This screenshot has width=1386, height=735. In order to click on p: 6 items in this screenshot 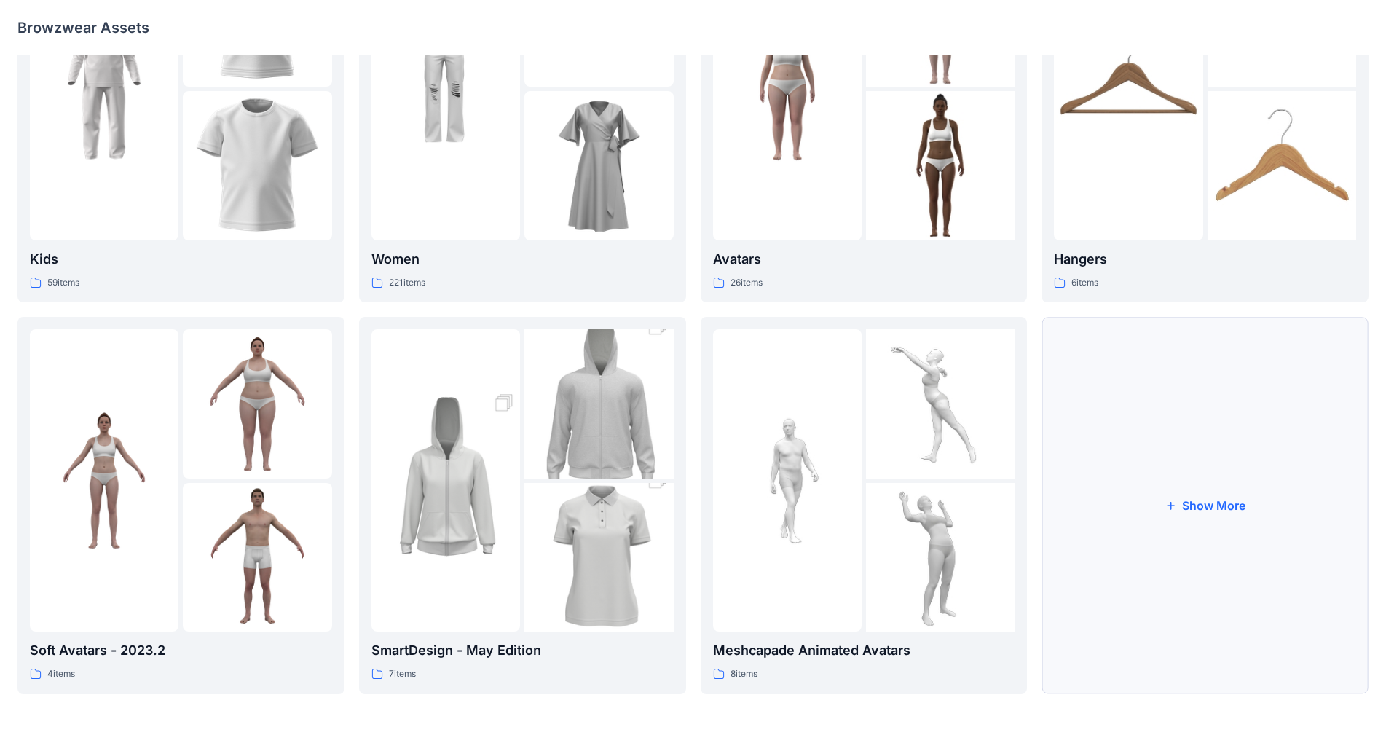, I will do `click(1085, 283)`.